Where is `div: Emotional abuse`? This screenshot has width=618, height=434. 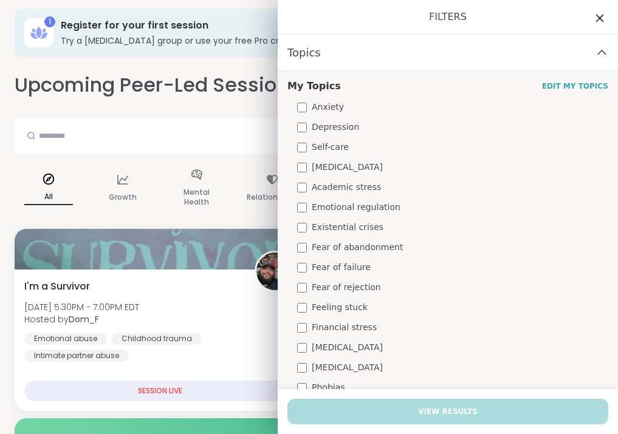
div: Emotional abuse is located at coordinates (66, 339).